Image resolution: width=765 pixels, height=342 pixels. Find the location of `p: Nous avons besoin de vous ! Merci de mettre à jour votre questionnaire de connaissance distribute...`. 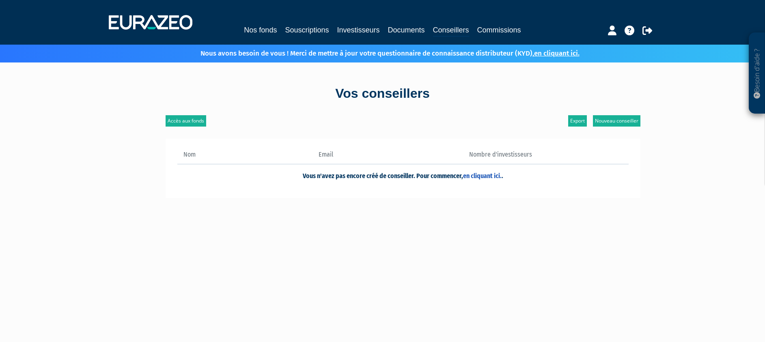

p: Nous avons besoin de vous ! Merci de mettre à jour votre questionnaire de connaissance distribute... is located at coordinates (378, 52).